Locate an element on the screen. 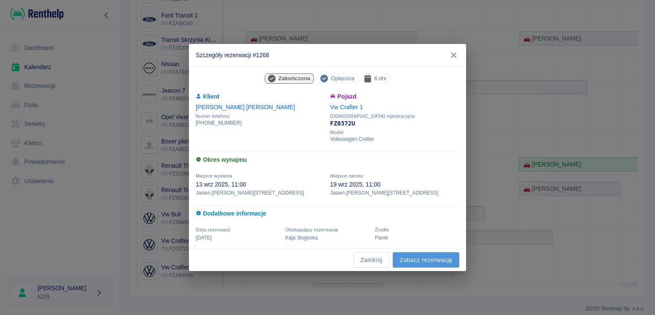 The width and height of the screenshot is (655, 315). p: FZ0372U is located at coordinates (394, 123).